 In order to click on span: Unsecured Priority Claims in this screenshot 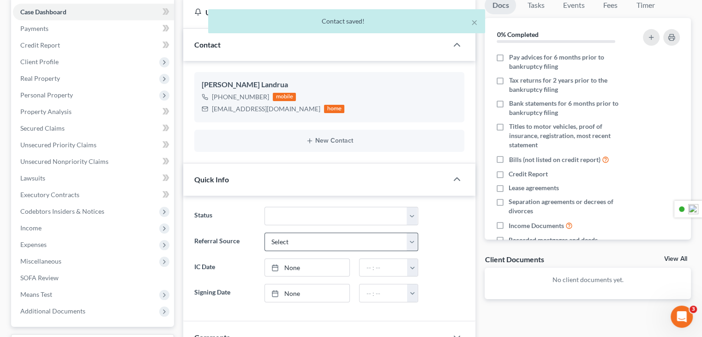, I will do `click(58, 145)`.